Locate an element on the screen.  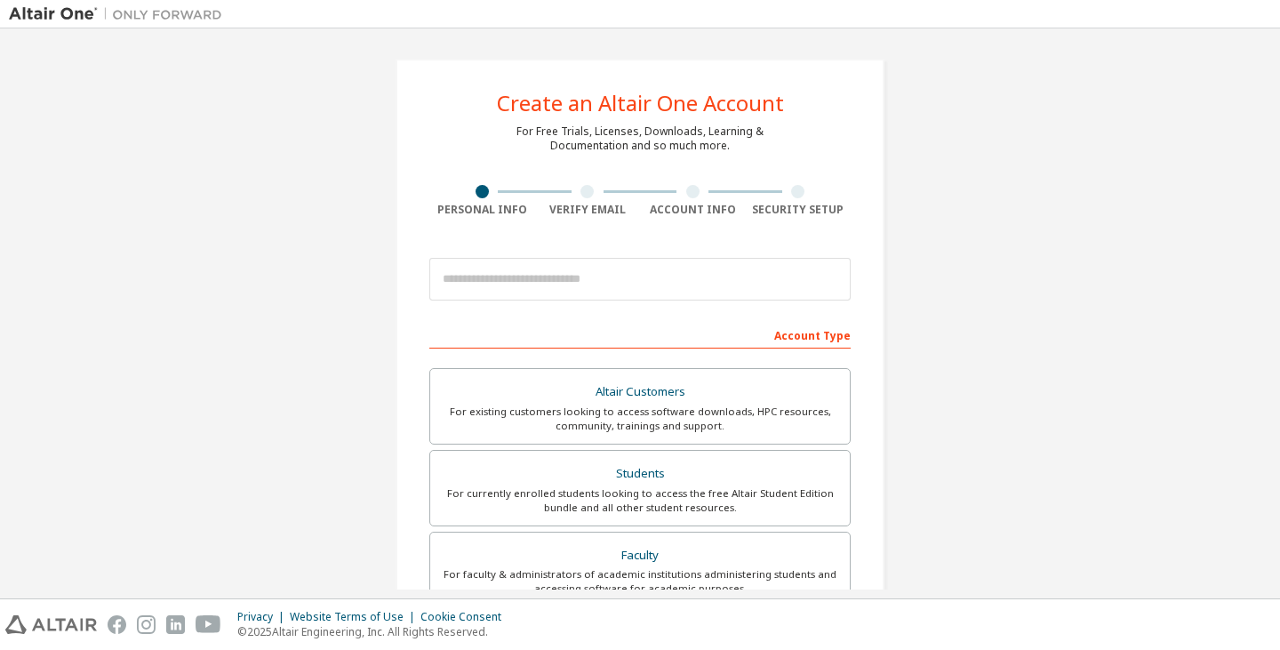
div: Privacy is located at coordinates (263, 617).